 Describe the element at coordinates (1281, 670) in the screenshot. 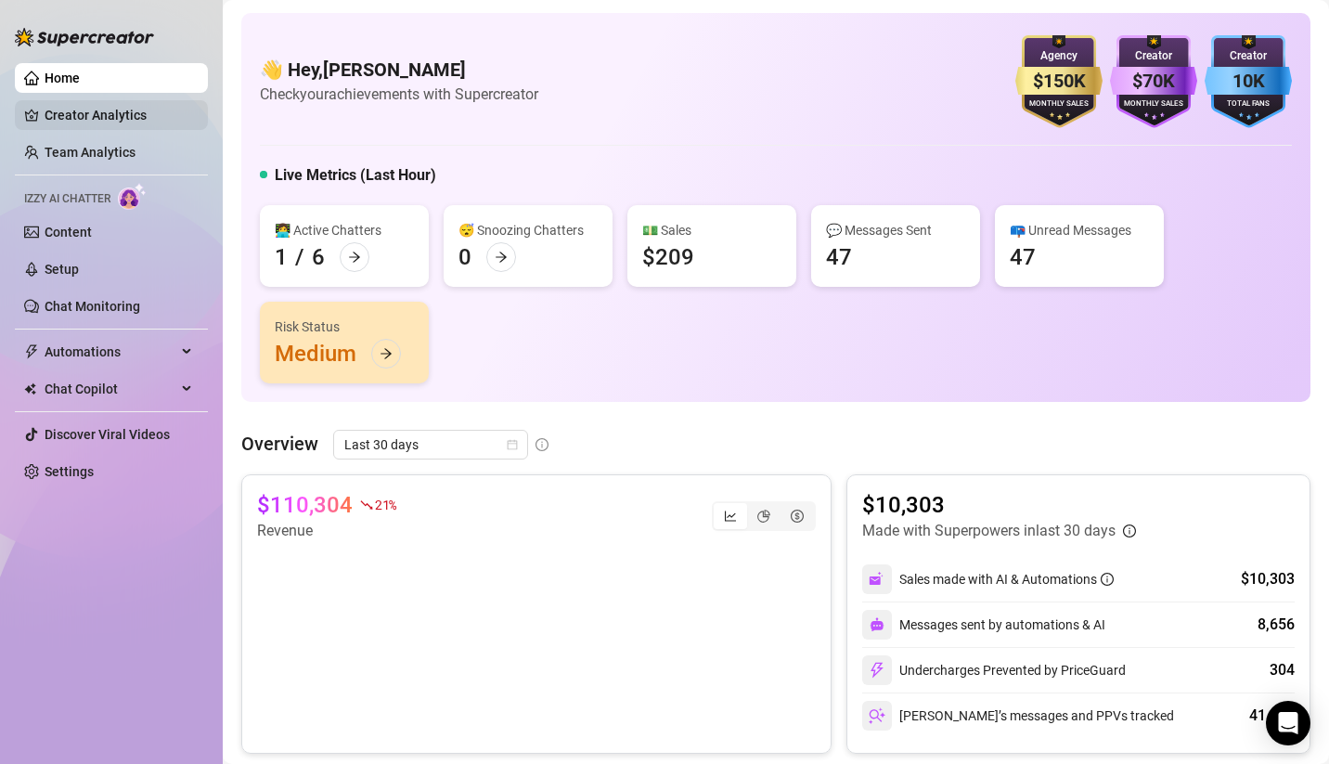

I see `div: 304` at that location.